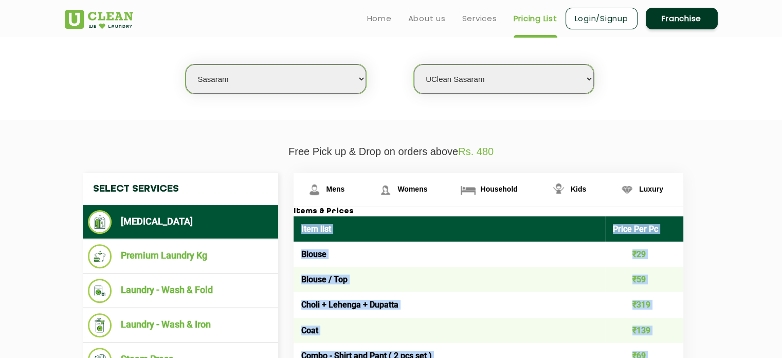 The height and width of the screenshot is (358, 782). Describe the element at coordinates (489, 211) in the screenshot. I see `h3: Items & Prices` at that location.